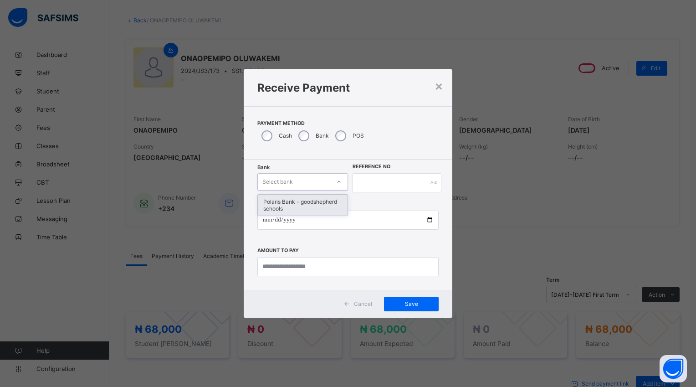  I want to click on div: Polaris Bank - goodshepherd schools, so click(302, 205).